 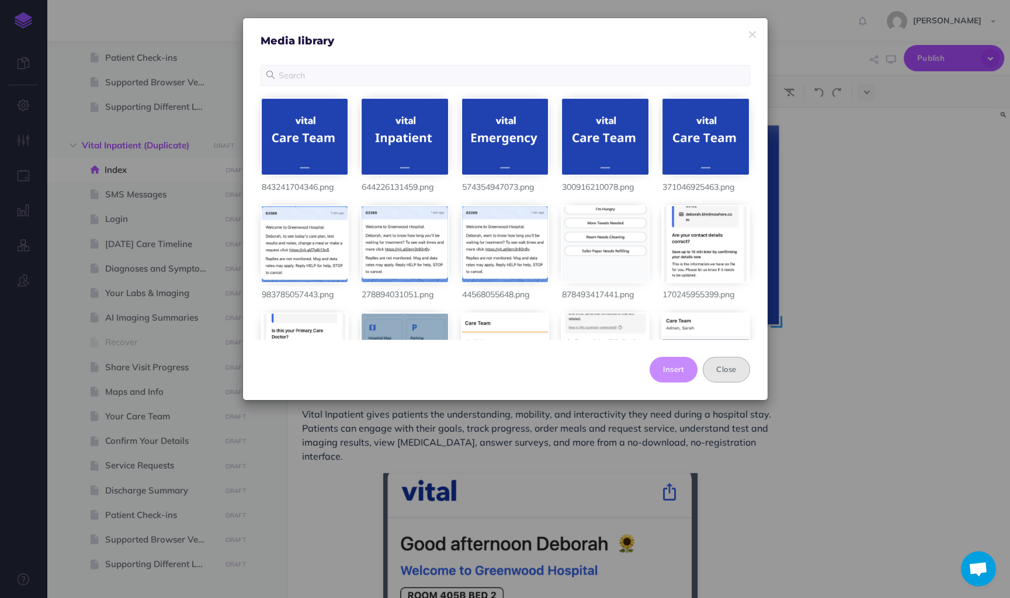 I want to click on span: 44568055648.png, so click(x=496, y=295).